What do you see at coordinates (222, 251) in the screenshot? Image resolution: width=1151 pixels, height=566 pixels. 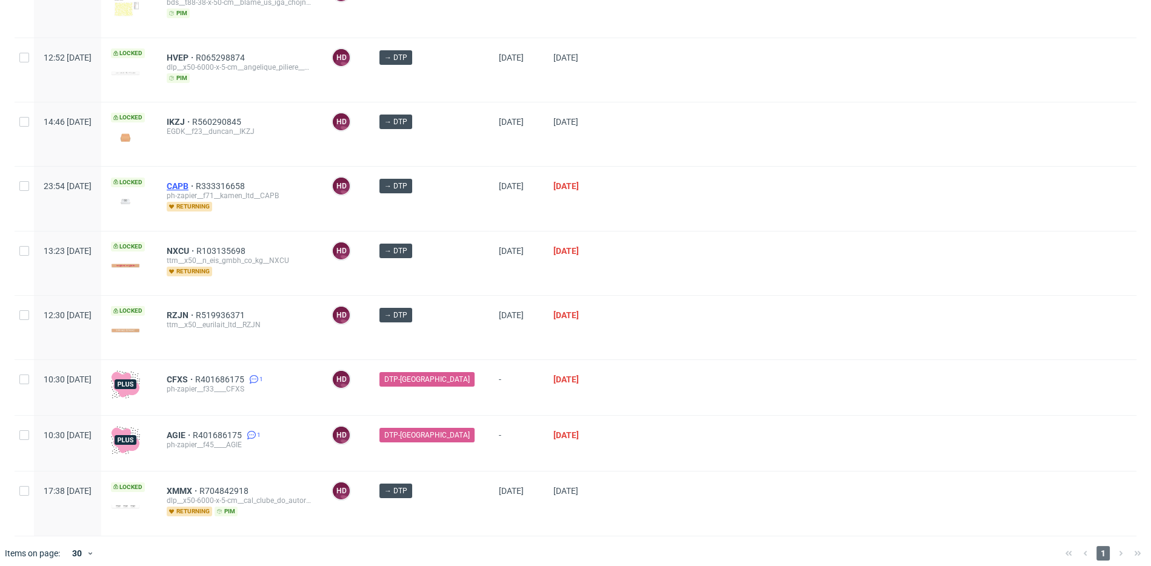 I see `span: R103135698` at bounding box center [222, 251].